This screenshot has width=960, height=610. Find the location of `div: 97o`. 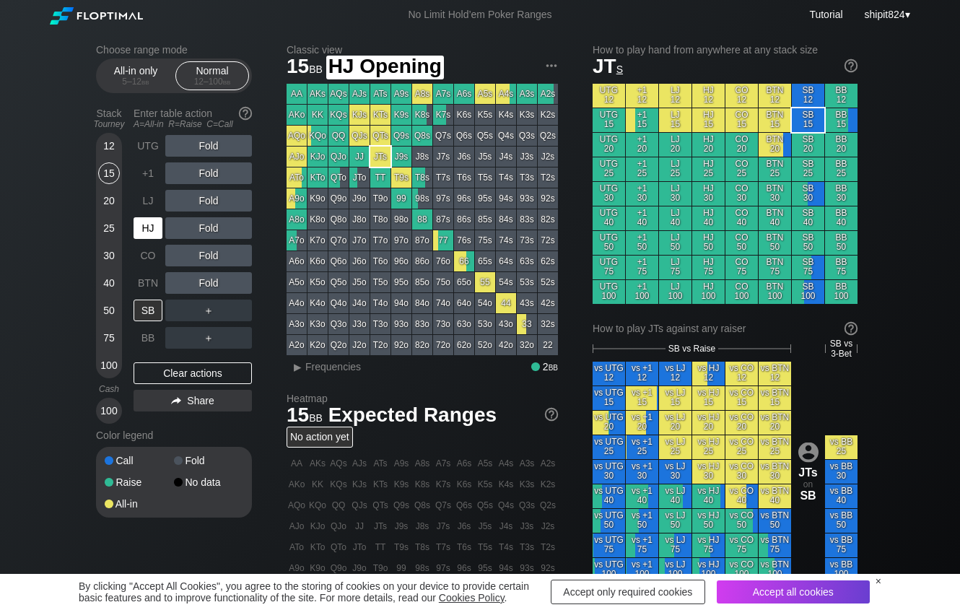

div: 97o is located at coordinates (401, 240).